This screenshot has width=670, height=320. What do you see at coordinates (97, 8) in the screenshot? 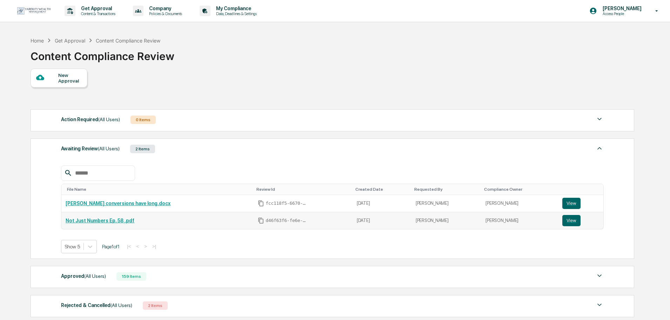
I see `p: Get Approval` at bounding box center [97, 8].